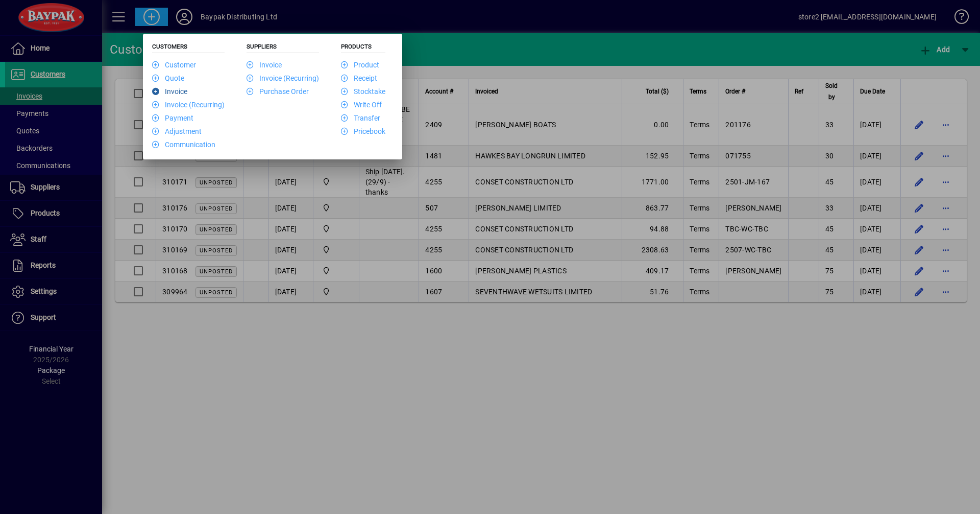 This screenshot has height=514, width=980. What do you see at coordinates (188, 48) in the screenshot?
I see `h5: Customers` at bounding box center [188, 48].